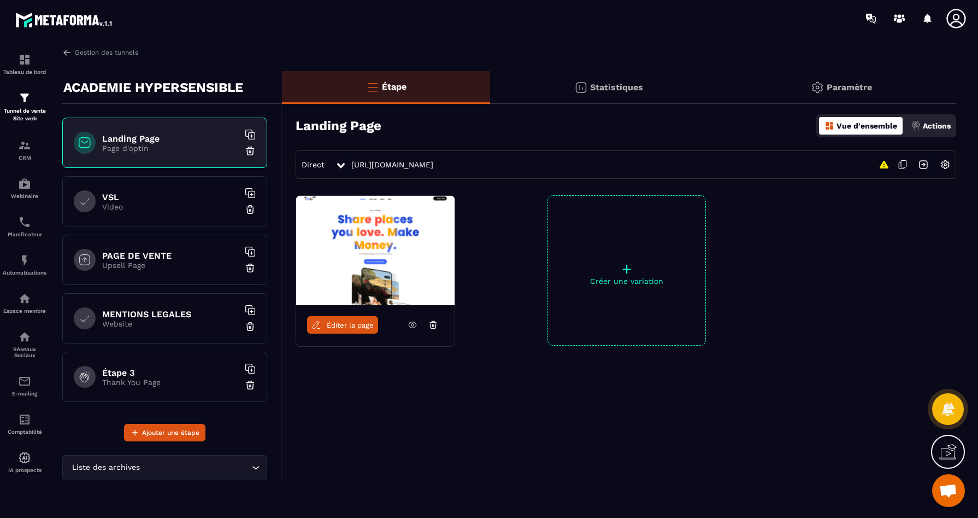  I want to click on a: Ouvrir le chat, so click(949, 490).